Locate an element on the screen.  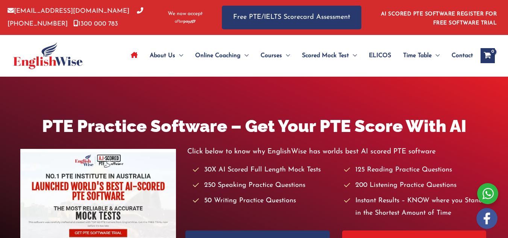
span: We now accept is located at coordinates (185, 14).